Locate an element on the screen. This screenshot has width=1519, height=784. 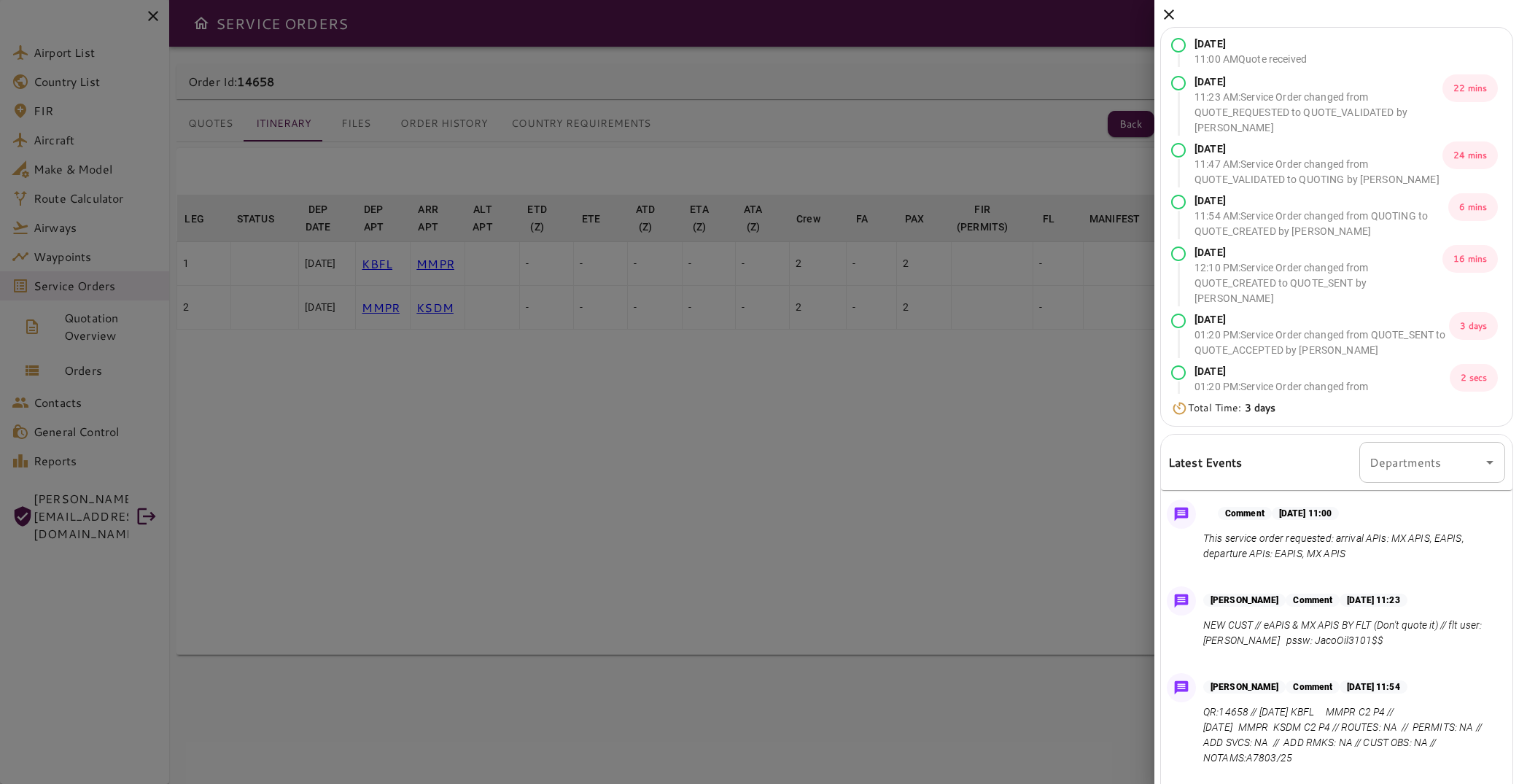
p: 2 secs is located at coordinates (1474, 378).